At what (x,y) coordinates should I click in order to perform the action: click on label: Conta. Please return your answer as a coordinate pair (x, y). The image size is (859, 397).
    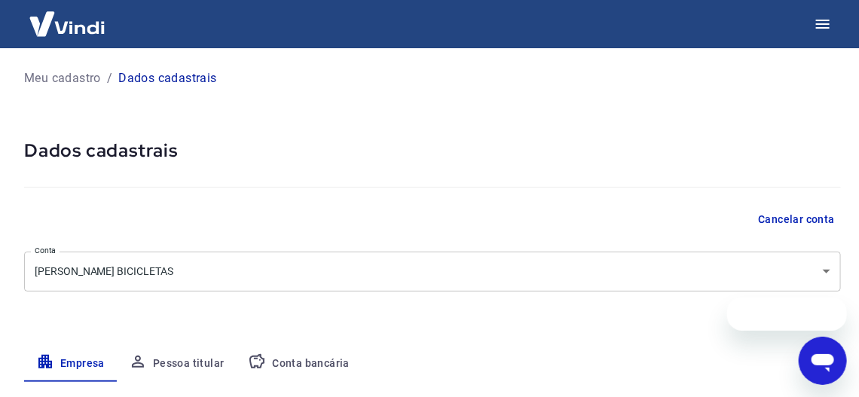
    Looking at the image, I should click on (45, 250).